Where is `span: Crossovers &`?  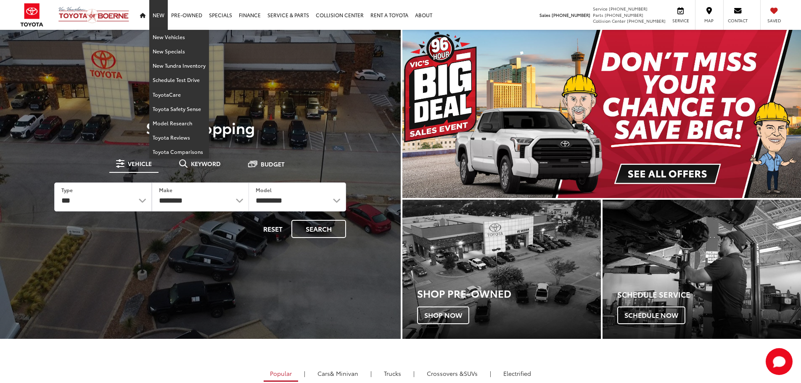
span: Crossovers & is located at coordinates (445, 373).